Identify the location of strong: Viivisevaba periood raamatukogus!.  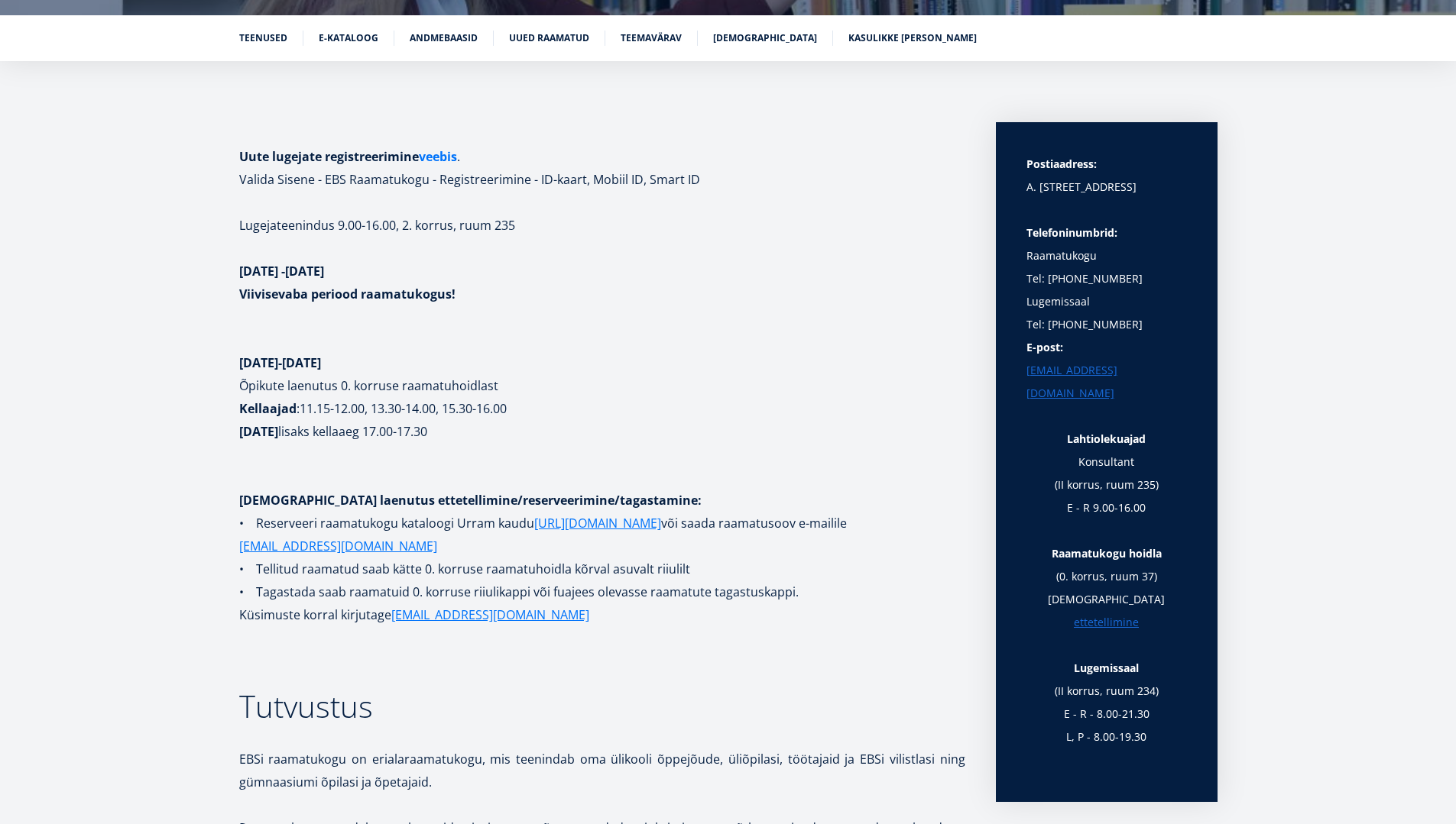
(346, 294).